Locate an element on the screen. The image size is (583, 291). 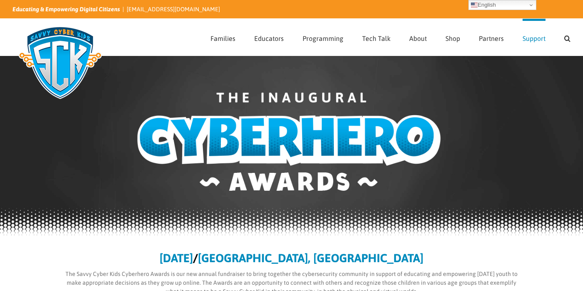
a: Educators is located at coordinates (269, 37).